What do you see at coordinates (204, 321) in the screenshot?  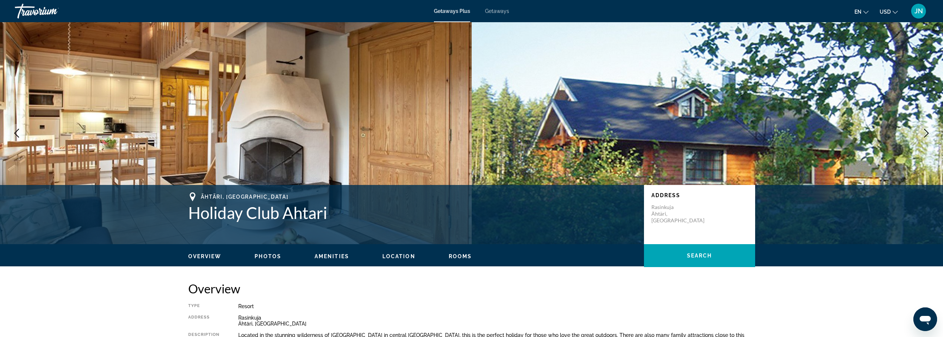 I see `div: Address` at bounding box center [204, 321].